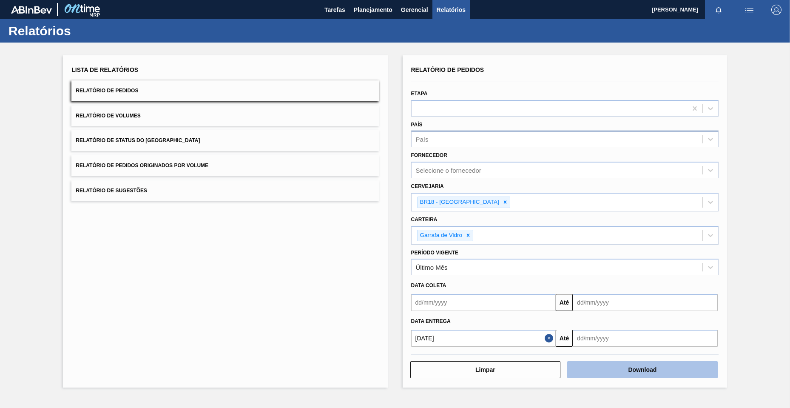 The height and width of the screenshot is (408, 790). I want to click on div: Garrafa de Vidro, so click(441, 235).